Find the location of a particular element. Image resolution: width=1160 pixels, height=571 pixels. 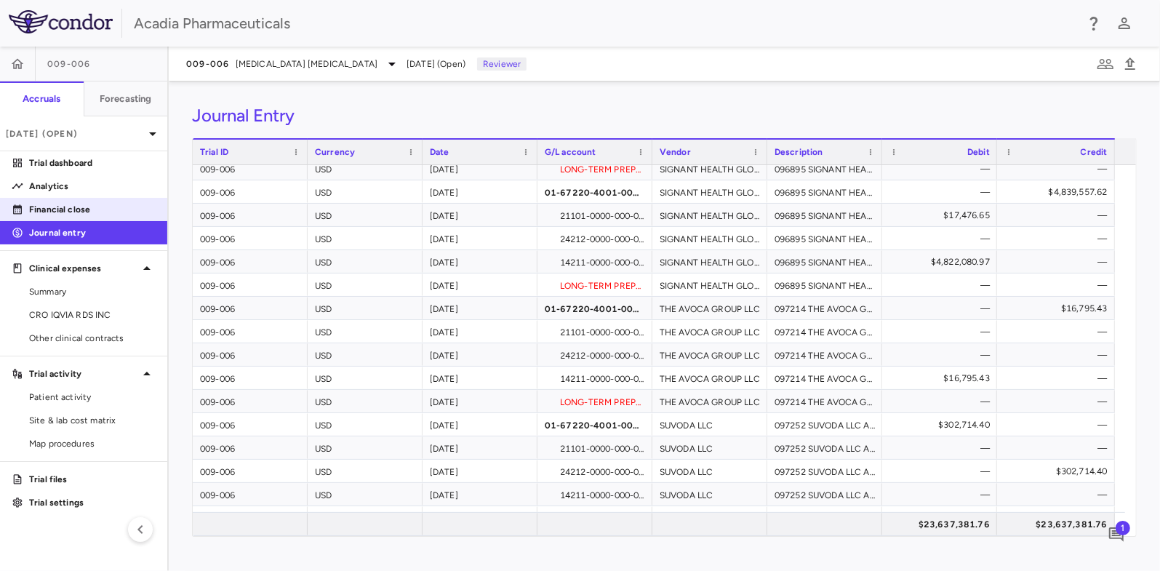

img: logo-full-SnFGN8VE.png is located at coordinates (60, 22).